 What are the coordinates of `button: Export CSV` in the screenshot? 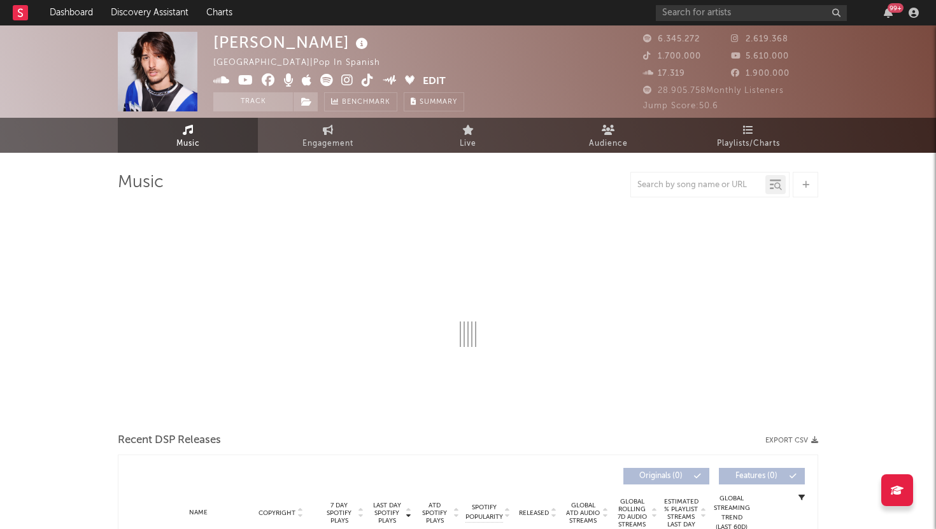 It's located at (792, 441).